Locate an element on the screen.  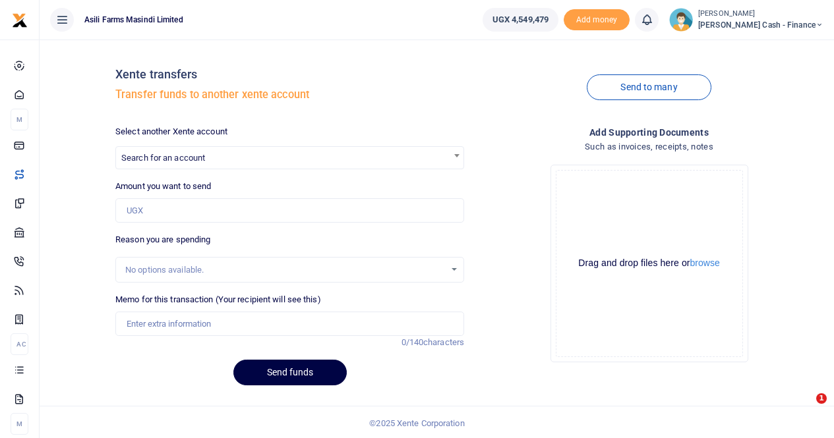
h4: Such as invoices, receipts, notes is located at coordinates (648, 147).